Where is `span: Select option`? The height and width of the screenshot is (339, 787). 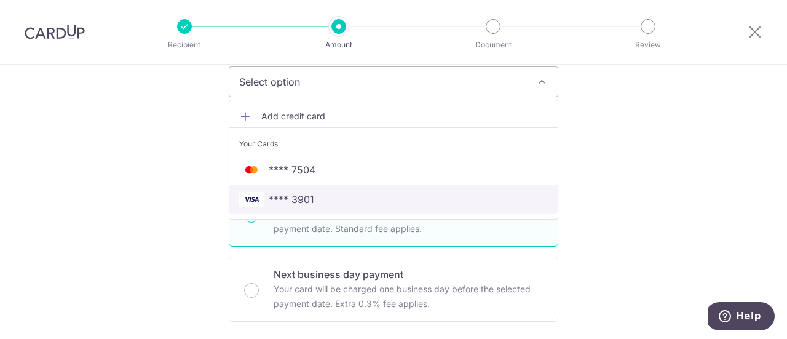
span: Select option is located at coordinates (383, 82).